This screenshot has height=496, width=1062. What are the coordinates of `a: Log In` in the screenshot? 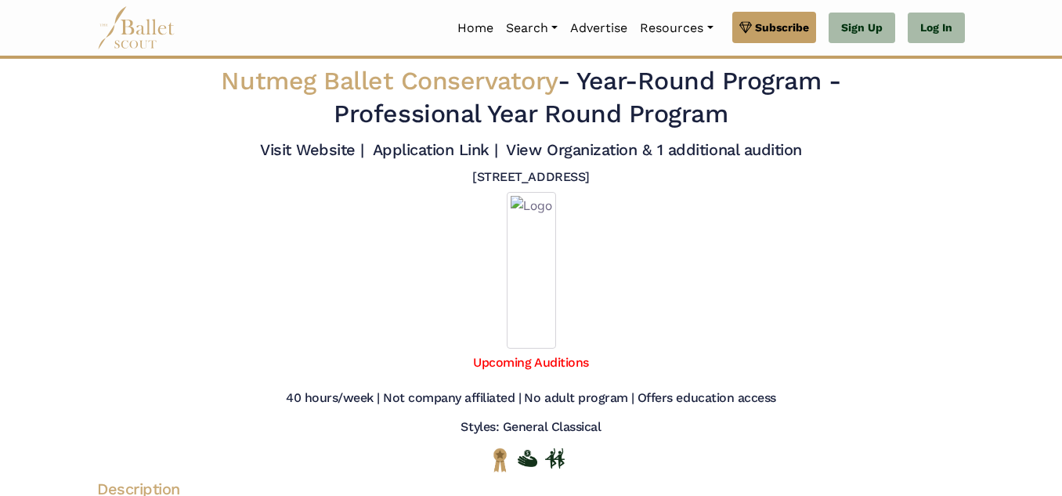 It's located at (936, 28).